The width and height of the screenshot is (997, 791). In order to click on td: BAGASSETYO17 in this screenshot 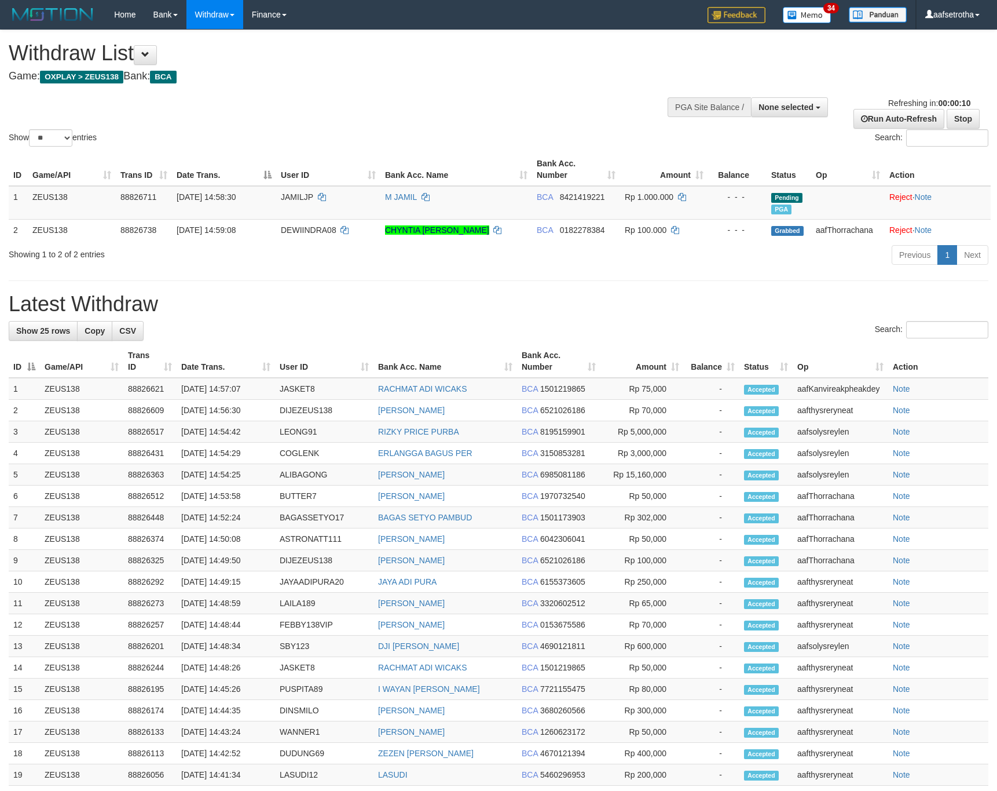, I will do `click(324, 517)`.